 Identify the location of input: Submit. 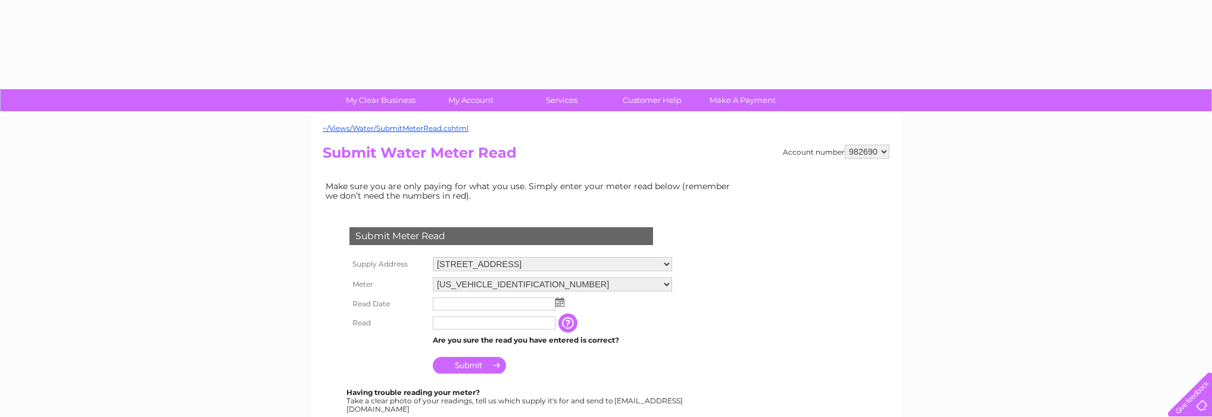
(469, 365).